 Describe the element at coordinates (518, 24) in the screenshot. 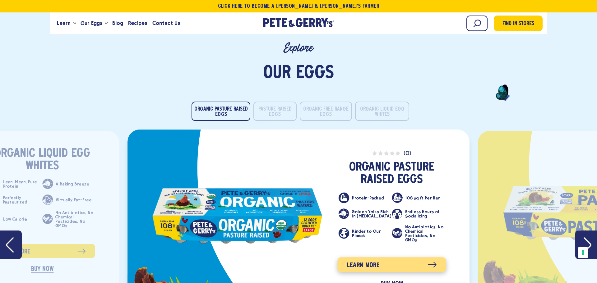

I see `span: Find in Stores` at that location.